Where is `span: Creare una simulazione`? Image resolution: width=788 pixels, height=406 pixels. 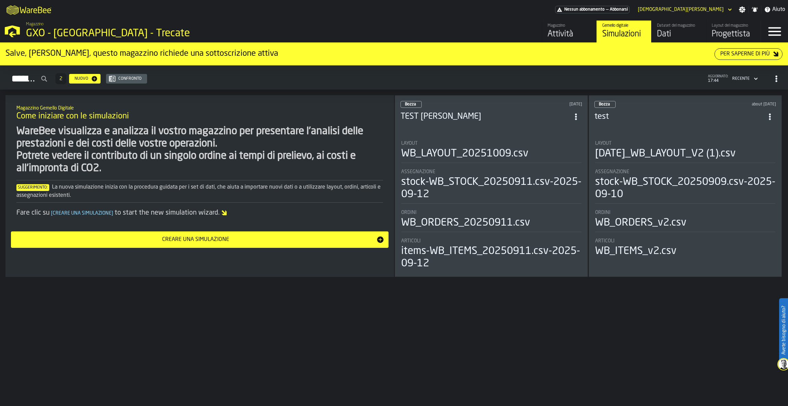 span: Creare una simulazione is located at coordinates (82, 213).